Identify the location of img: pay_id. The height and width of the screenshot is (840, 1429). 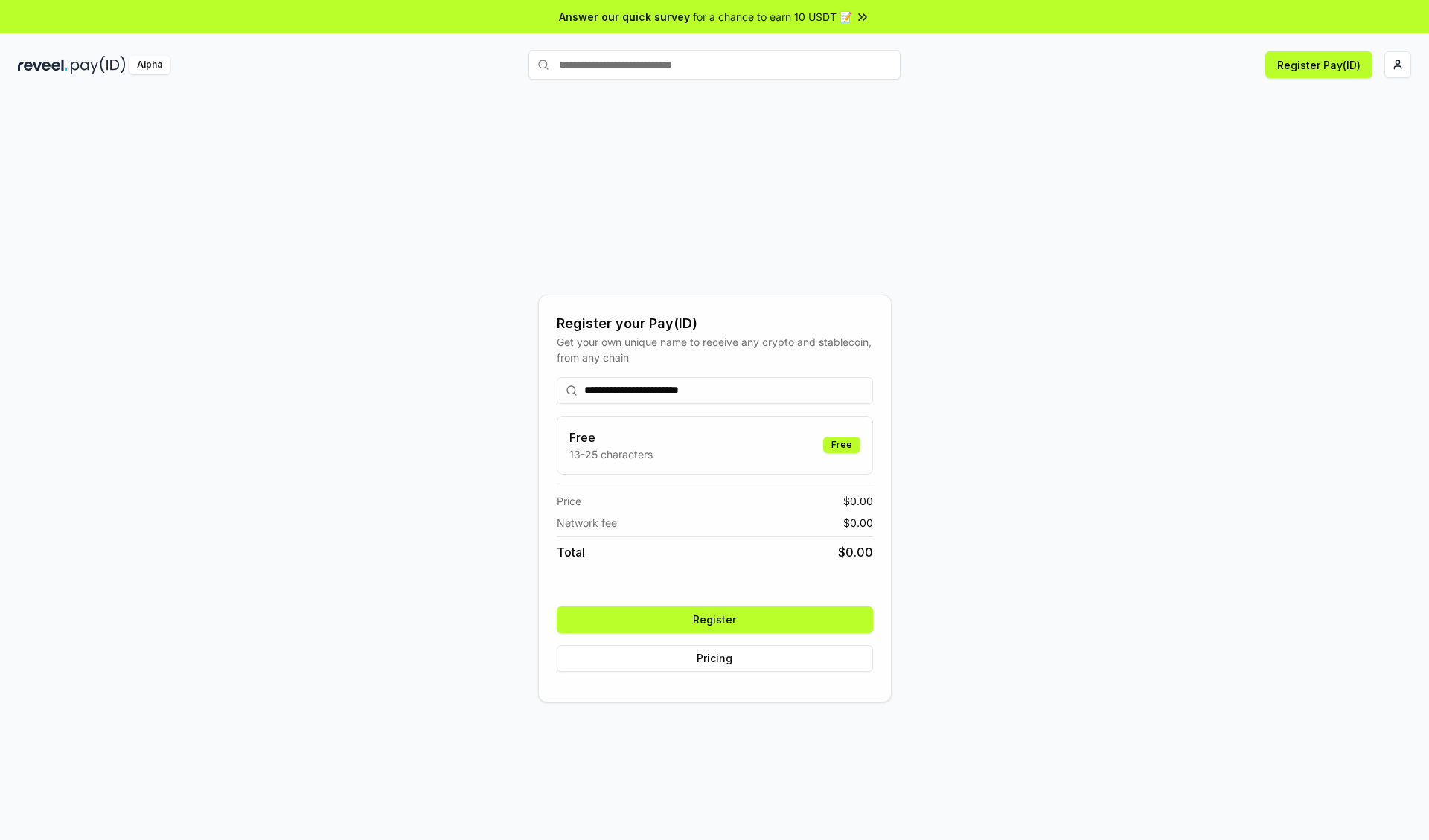
(98, 64).